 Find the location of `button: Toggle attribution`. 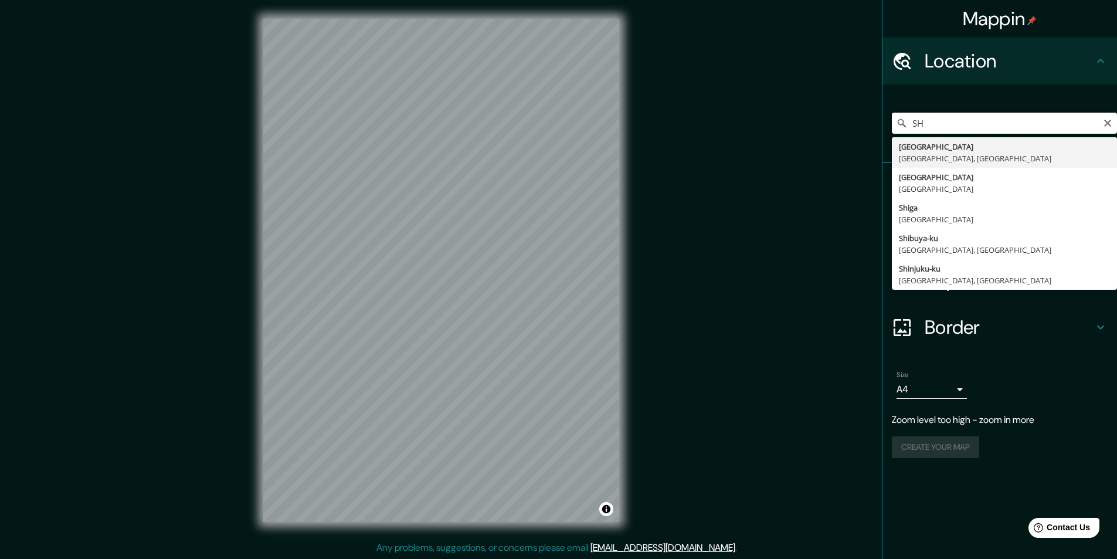

button: Toggle attribution is located at coordinates (606, 509).